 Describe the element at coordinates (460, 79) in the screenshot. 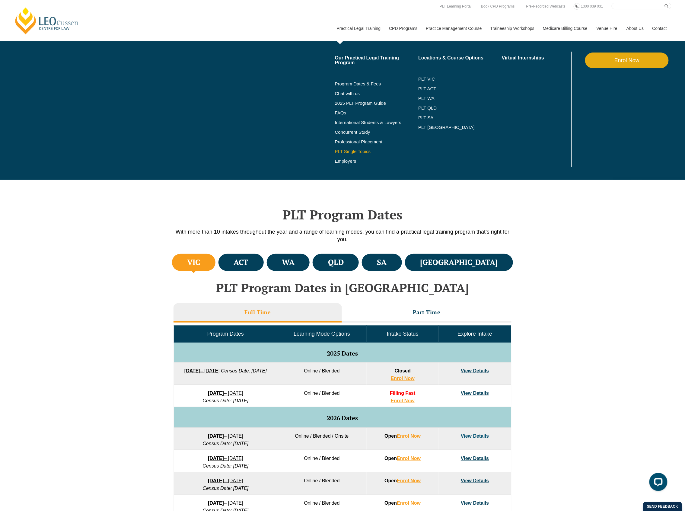

I see `a: PLT VIC` at that location.